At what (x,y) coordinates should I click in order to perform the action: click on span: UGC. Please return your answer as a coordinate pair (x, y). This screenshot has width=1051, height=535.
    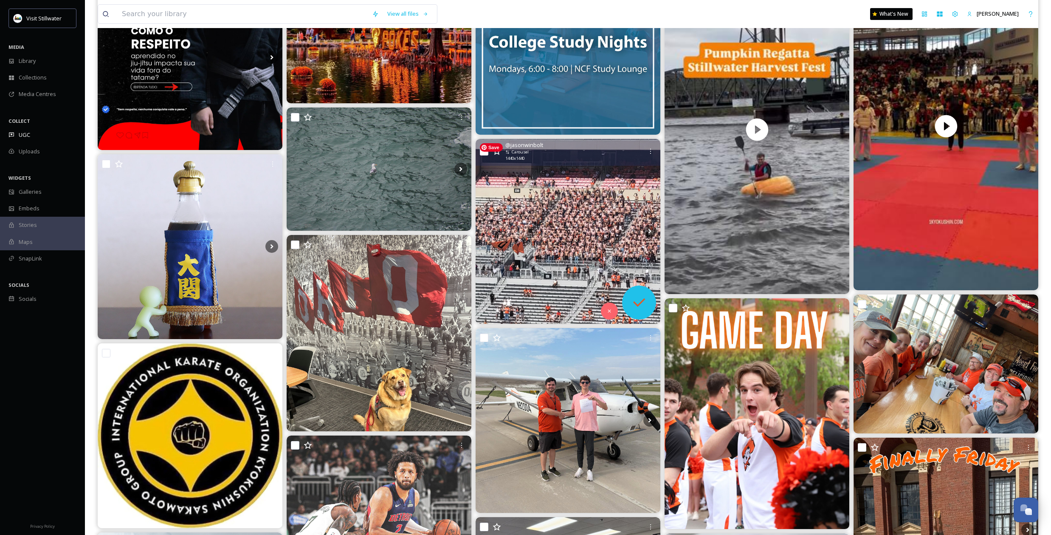
    Looking at the image, I should click on (24, 135).